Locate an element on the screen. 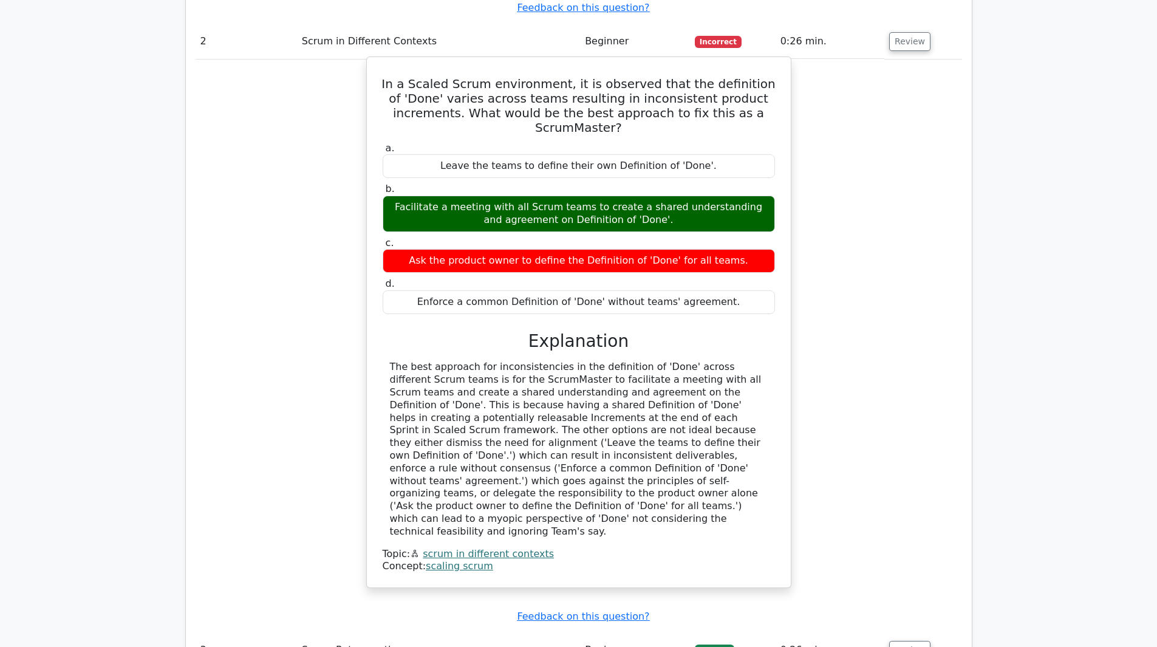  td: 2 is located at coordinates (246, 41).